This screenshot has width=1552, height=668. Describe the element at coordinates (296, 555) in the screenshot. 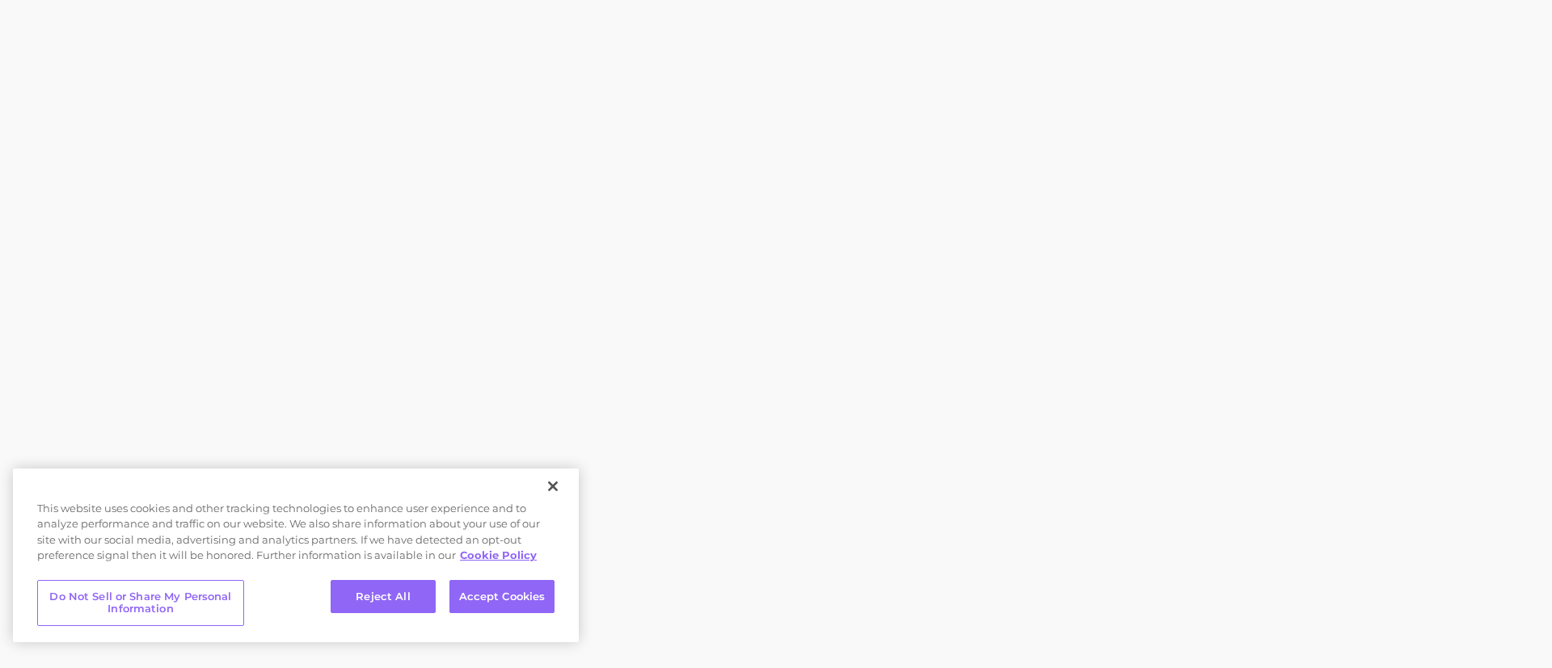

I see `div: Cookie banner` at that location.